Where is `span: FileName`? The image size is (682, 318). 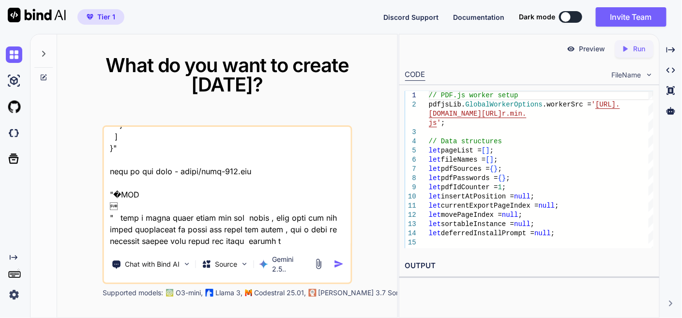
span: FileName is located at coordinates (626, 75).